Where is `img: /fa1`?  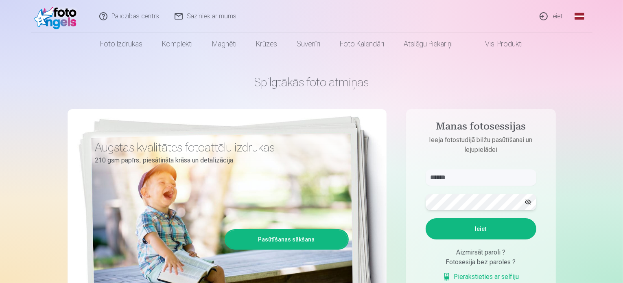
img: /fa1 is located at coordinates (57, 16).